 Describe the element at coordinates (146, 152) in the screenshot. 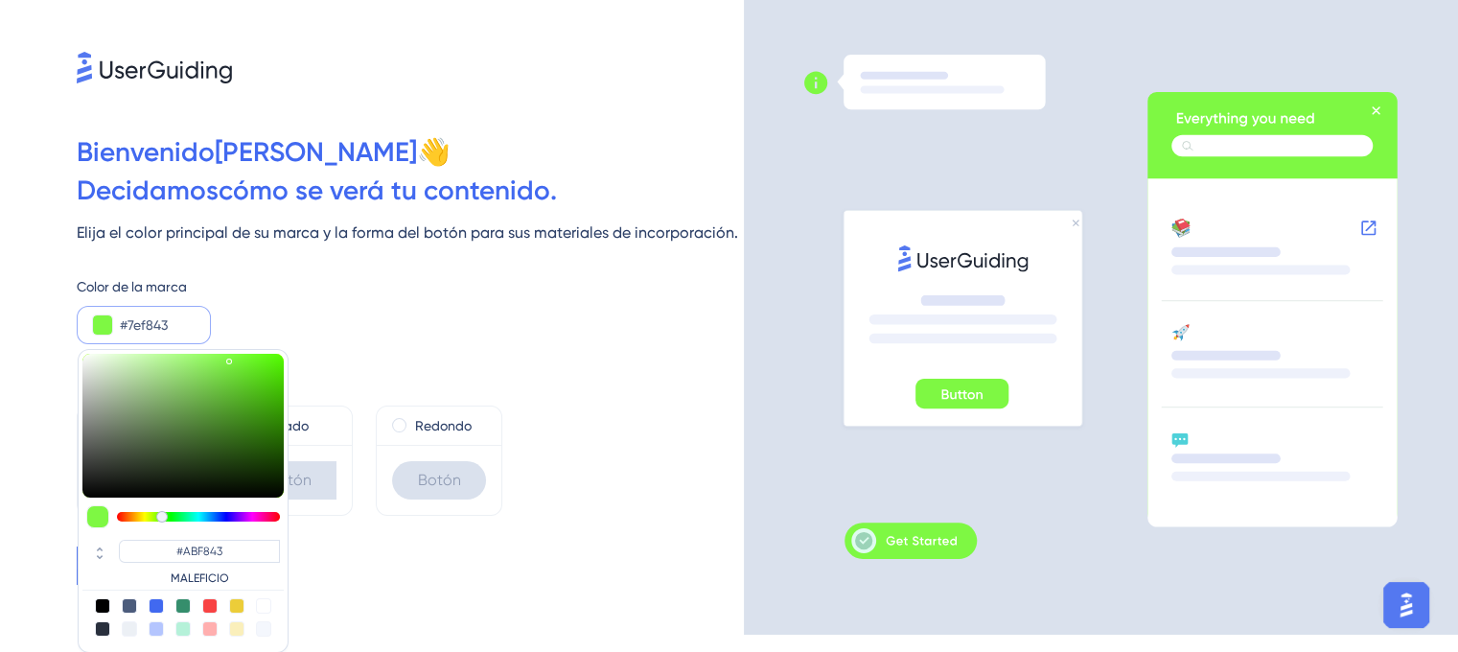

I see `font: Bienvenido` at that location.